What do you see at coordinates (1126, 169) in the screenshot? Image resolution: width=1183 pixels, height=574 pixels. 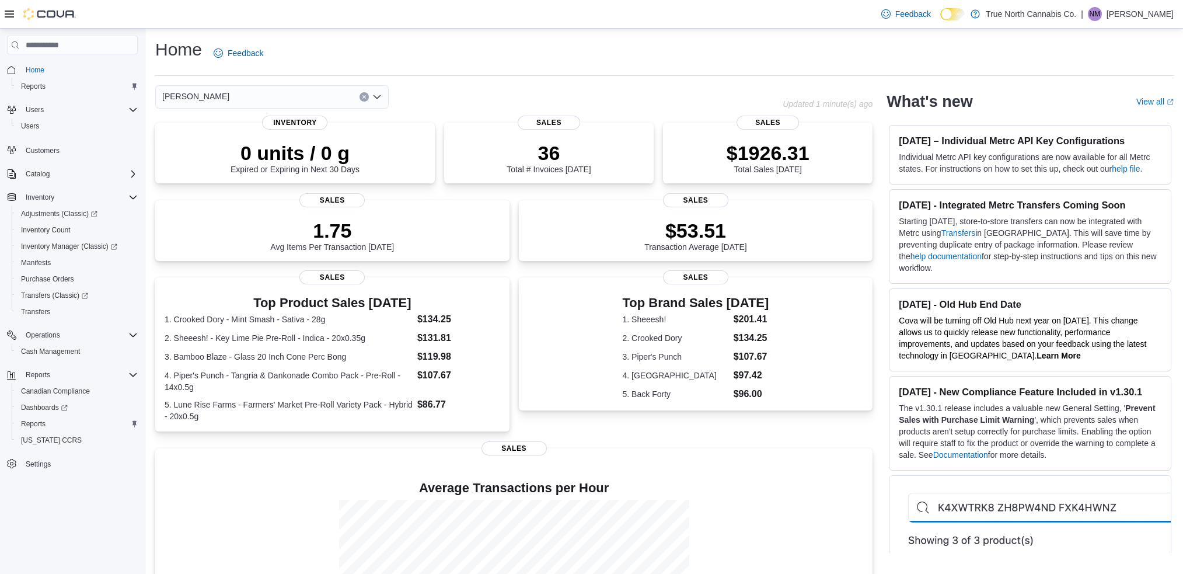 I see `a: help file` at bounding box center [1126, 169].